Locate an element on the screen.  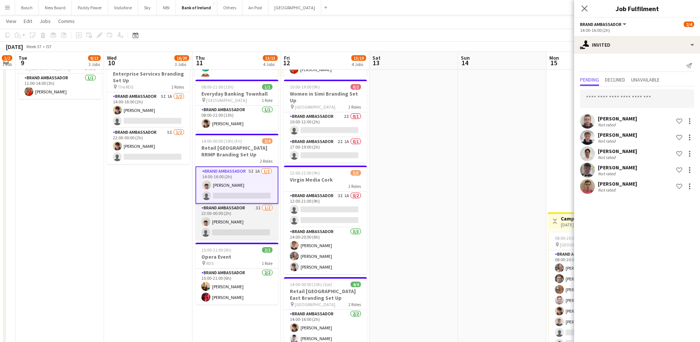
span: The RDS is located at coordinates (125, 87).